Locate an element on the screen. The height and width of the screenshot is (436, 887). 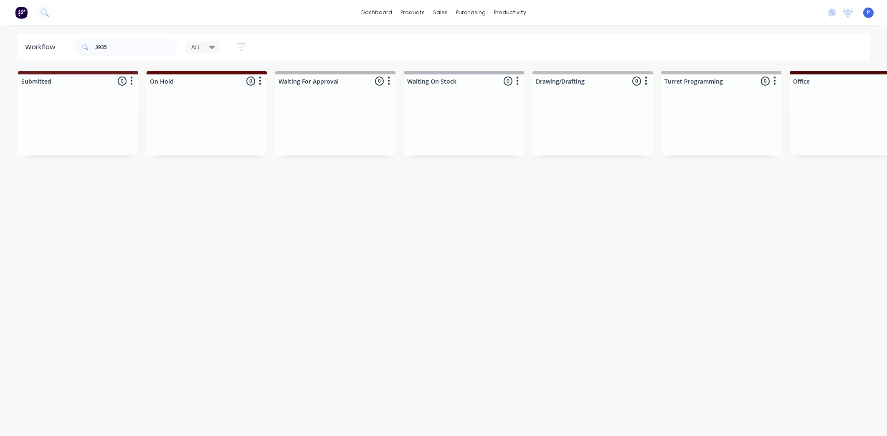
div: purchasing is located at coordinates (471, 13).